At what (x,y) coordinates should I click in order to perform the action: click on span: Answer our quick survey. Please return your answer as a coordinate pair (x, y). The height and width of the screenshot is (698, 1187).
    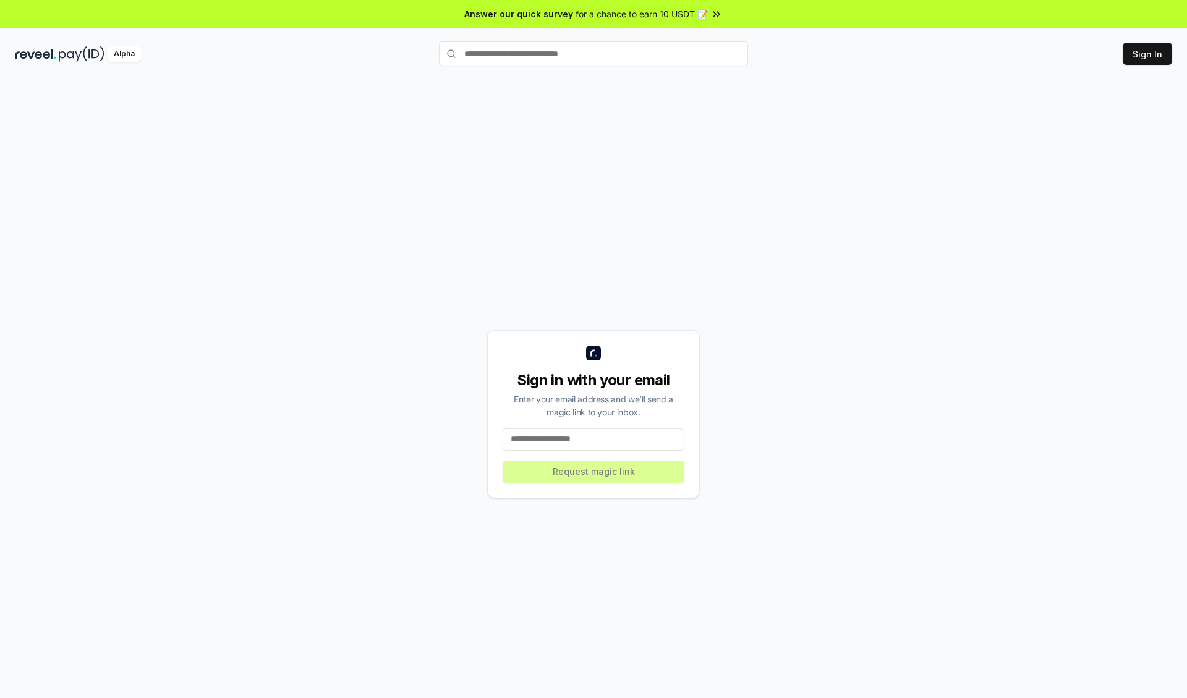
    Looking at the image, I should click on (519, 14).